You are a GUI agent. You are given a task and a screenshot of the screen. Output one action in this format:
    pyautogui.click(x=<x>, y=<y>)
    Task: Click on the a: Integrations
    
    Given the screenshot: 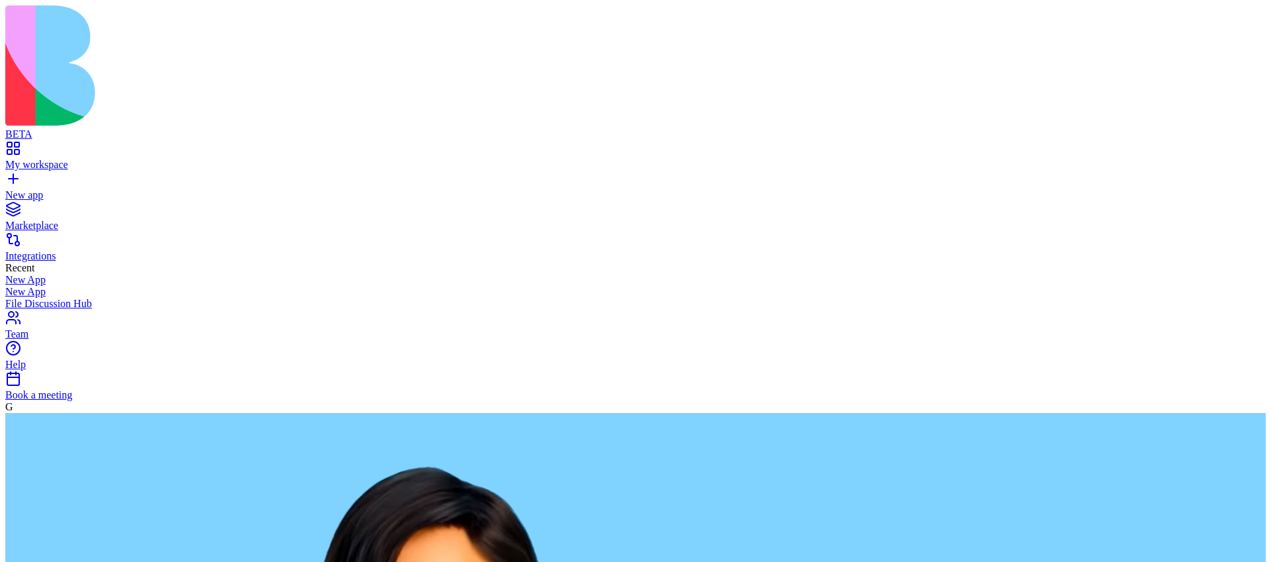 What is the action you would take?
    pyautogui.click(x=636, y=250)
    